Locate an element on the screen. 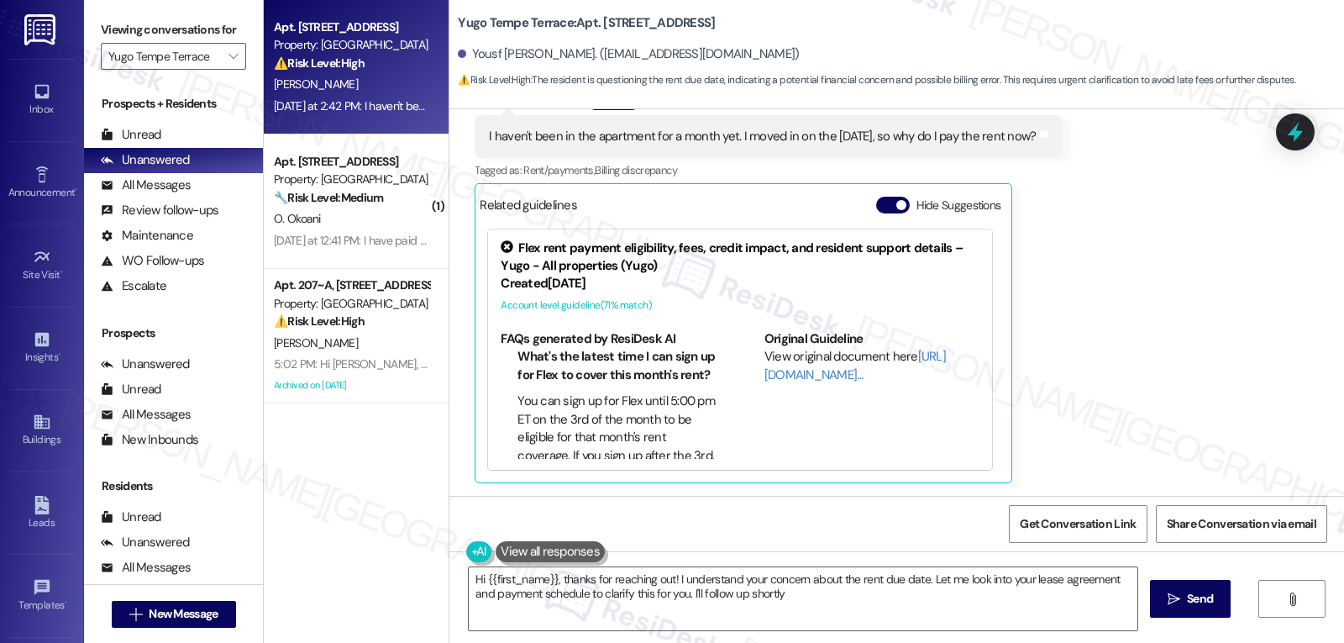 Image resolution: width=1344 pixels, height=643 pixels. li: What's the latest time I can sign up for Flex to cover this month's rent? is located at coordinates (617, 366).